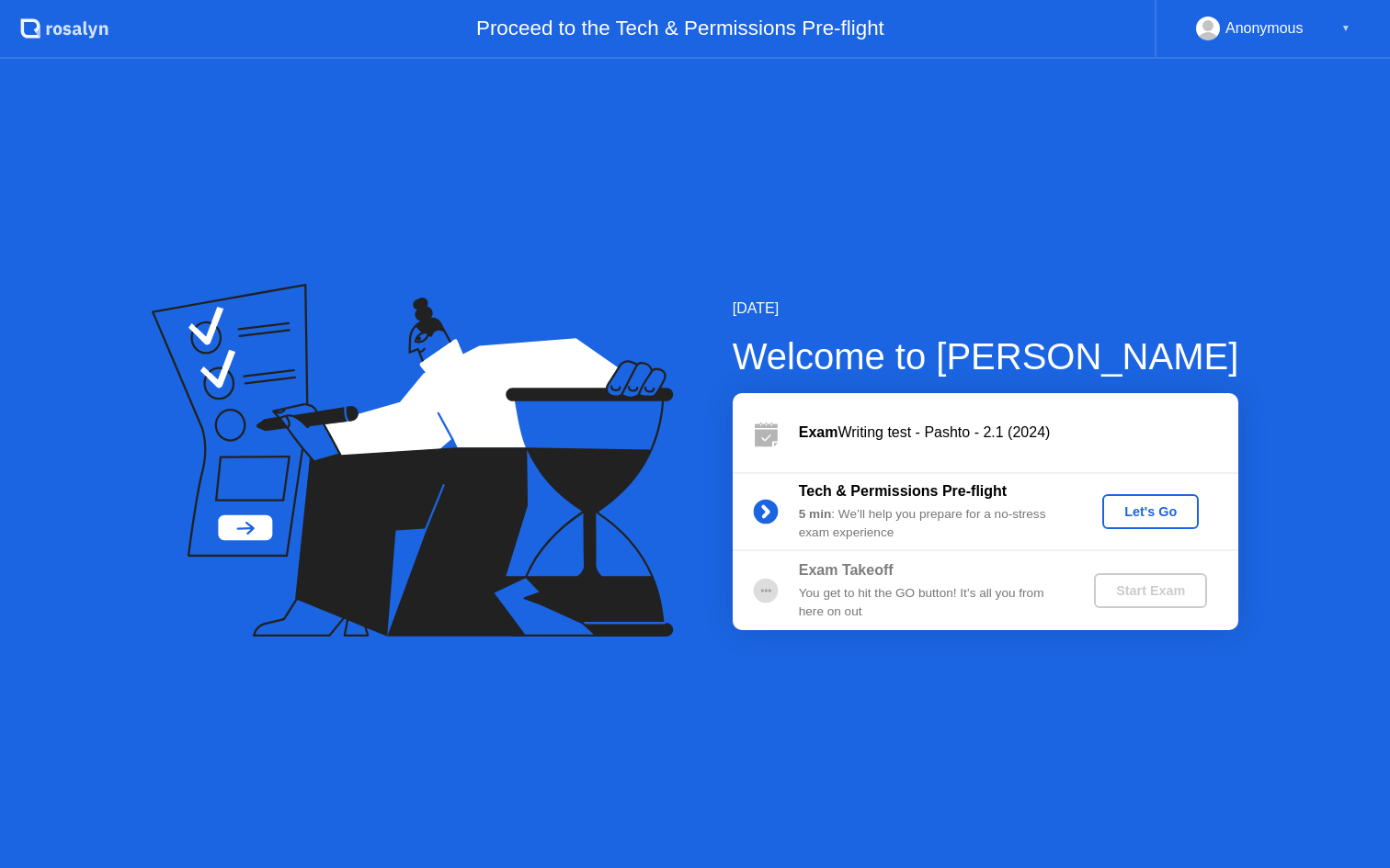  What do you see at coordinates (819, 432) in the screenshot?
I see `b: Exam` at bounding box center [819, 432].